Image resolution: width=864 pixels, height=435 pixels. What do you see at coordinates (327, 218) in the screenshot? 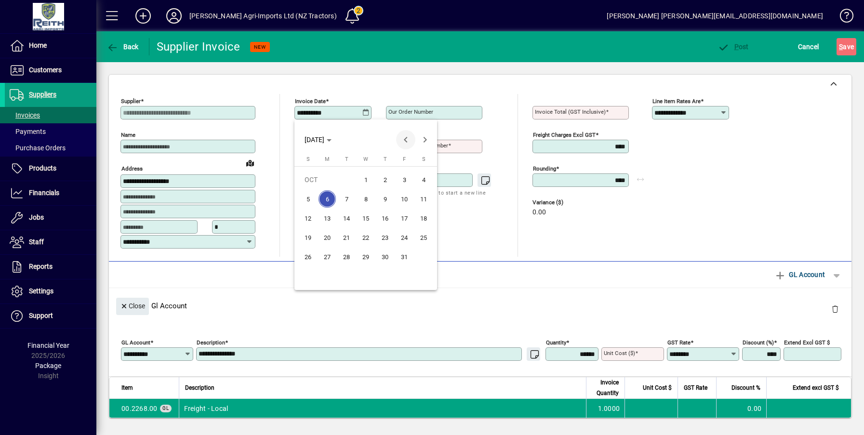
I see `span: 13` at bounding box center [327, 218].